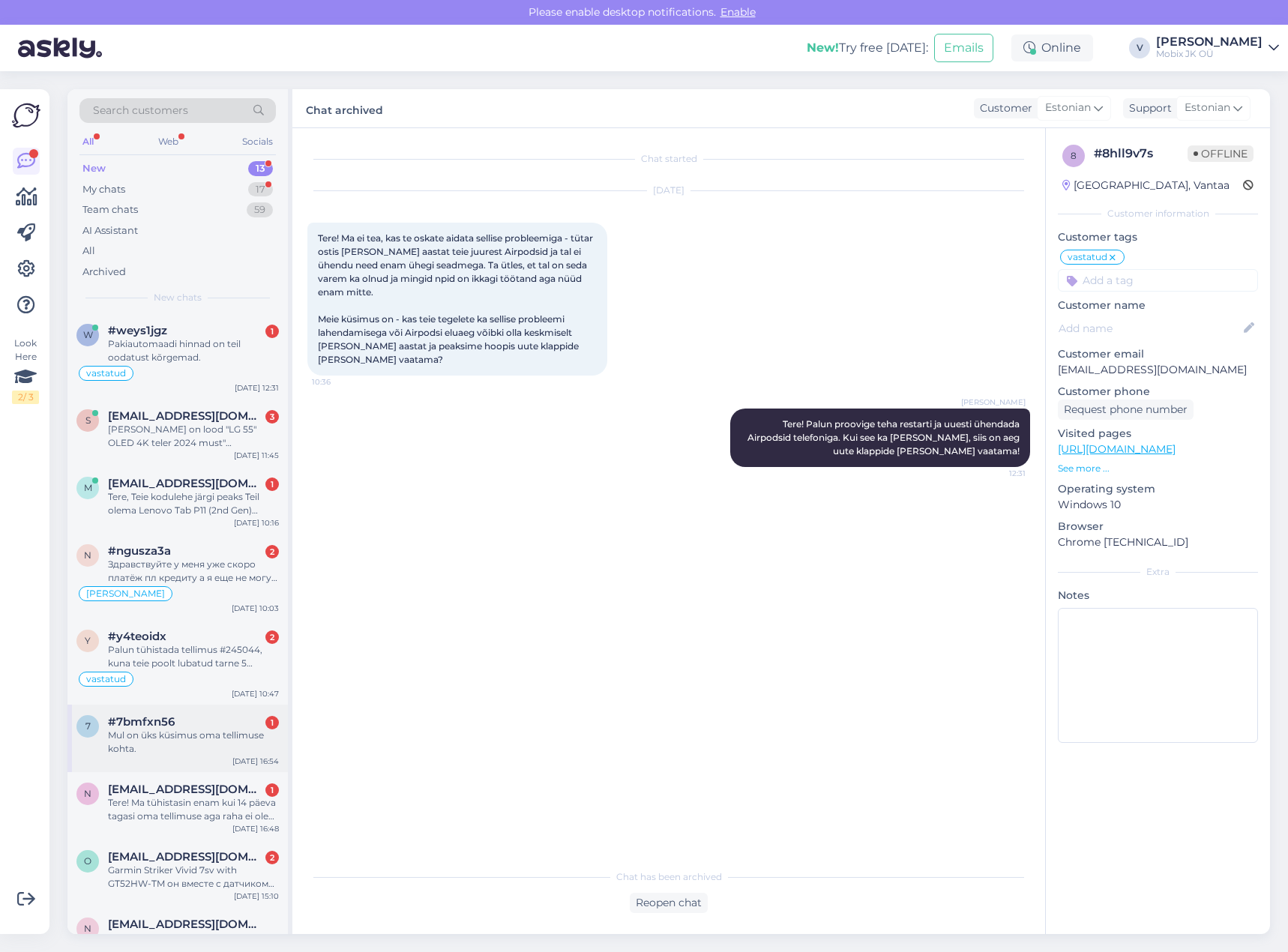 This screenshot has height=952, width=1288. I want to click on div: Mul on üks küsimus oma tellimuse kohta., so click(193, 742).